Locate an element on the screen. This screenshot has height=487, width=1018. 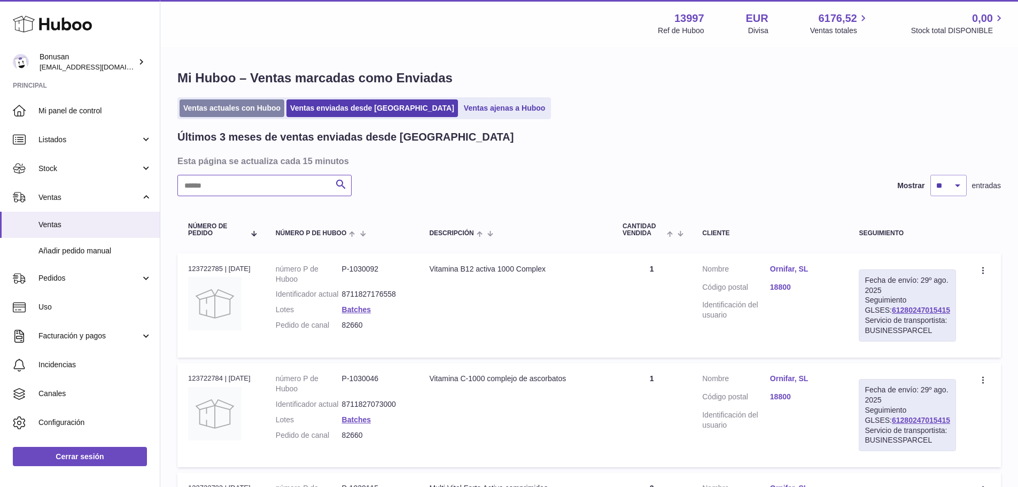
span: Configuración is located at coordinates (95, 422).